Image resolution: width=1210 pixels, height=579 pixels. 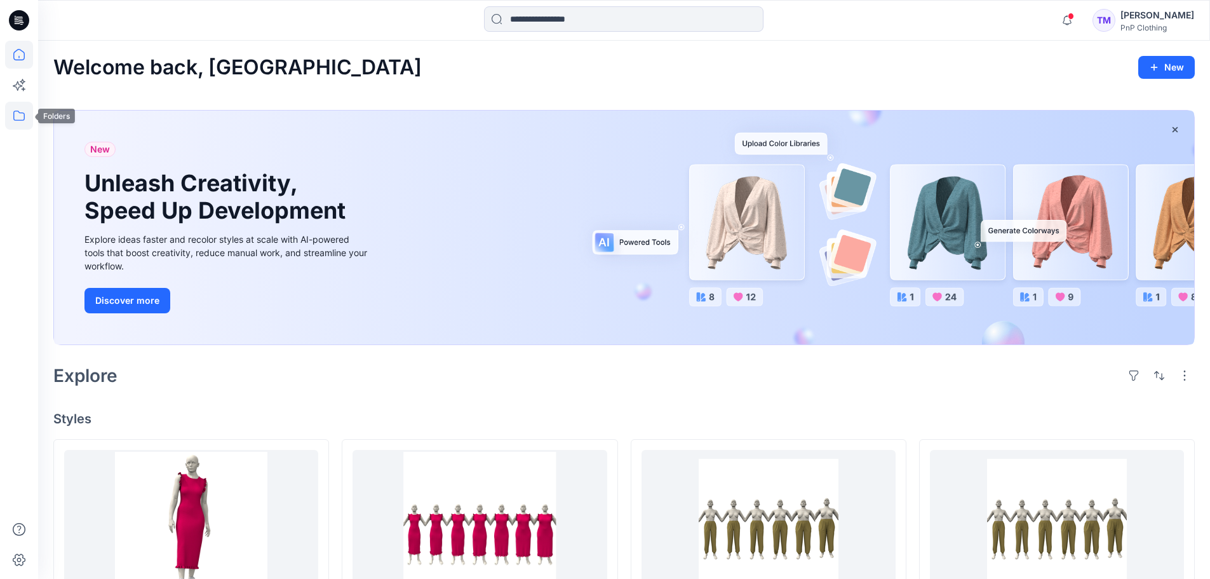 What do you see at coordinates (227, 252) in the screenshot?
I see `div: Explore ideas faster and recolor styles at scale with AI-powered tools that boost creativity, red...` at bounding box center [227, 252].